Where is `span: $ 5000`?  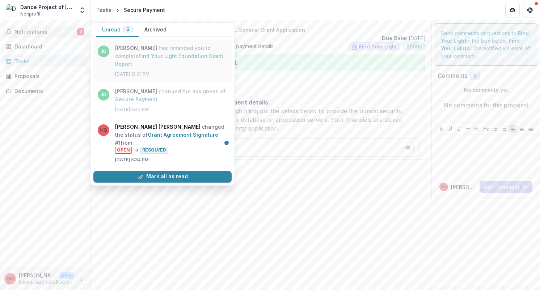 span: $ 5000 is located at coordinates (415, 47).